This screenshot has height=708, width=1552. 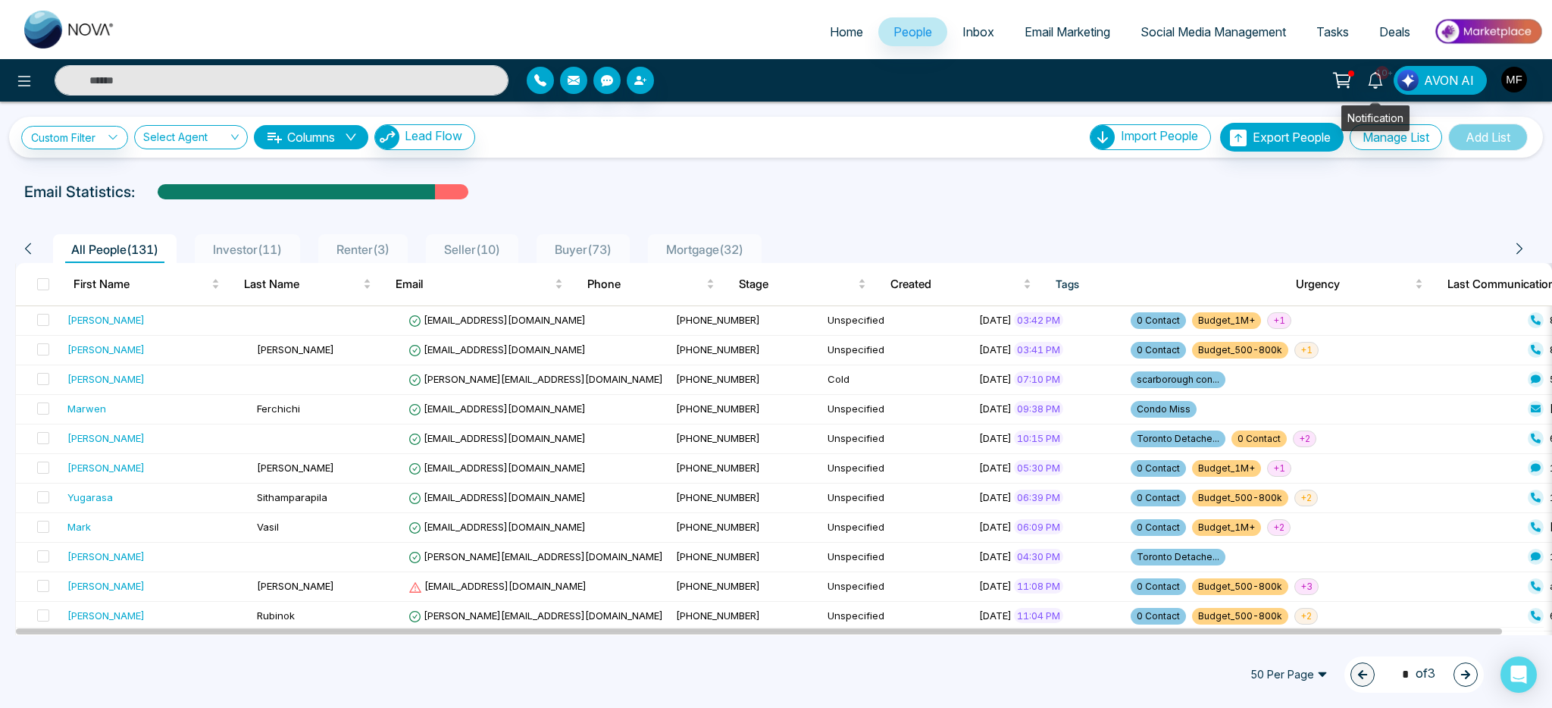 I want to click on span: Mortgage ( 32 ), so click(x=705, y=249).